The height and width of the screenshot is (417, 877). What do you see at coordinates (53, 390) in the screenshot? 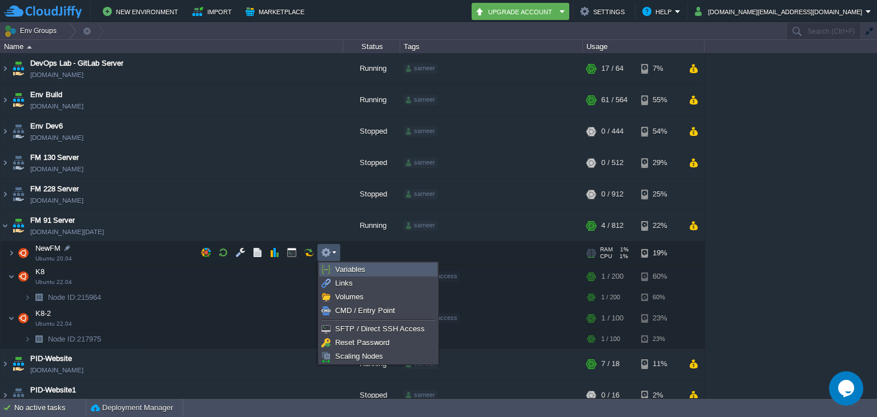
I see `a: PID-Website1` at bounding box center [53, 390].